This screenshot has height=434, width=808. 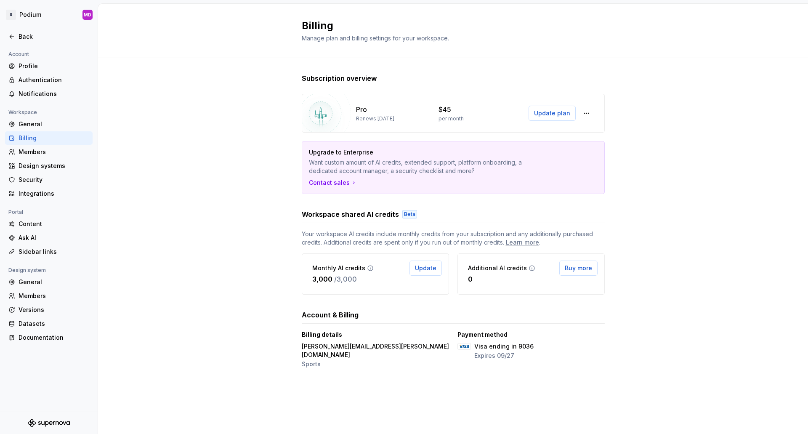 What do you see at coordinates (339, 78) in the screenshot?
I see `h3: Subscription overview` at bounding box center [339, 78].